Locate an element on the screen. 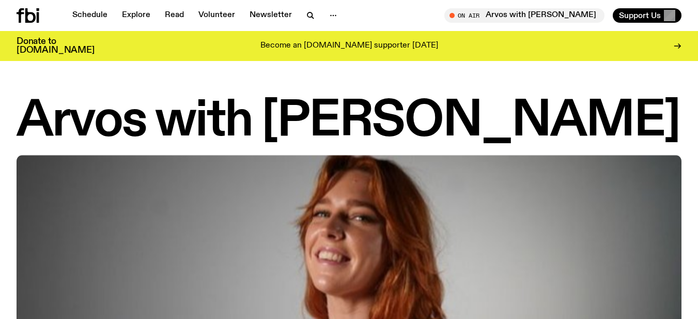 This screenshot has height=319, width=698. a: Explore is located at coordinates (136, 15).